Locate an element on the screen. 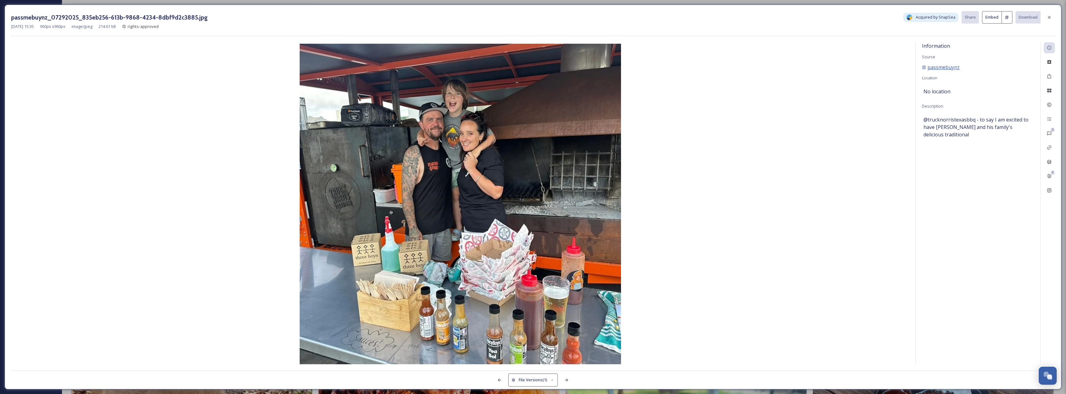 The image size is (1066, 394). img: snapsea-logo.png is located at coordinates (910, 17).